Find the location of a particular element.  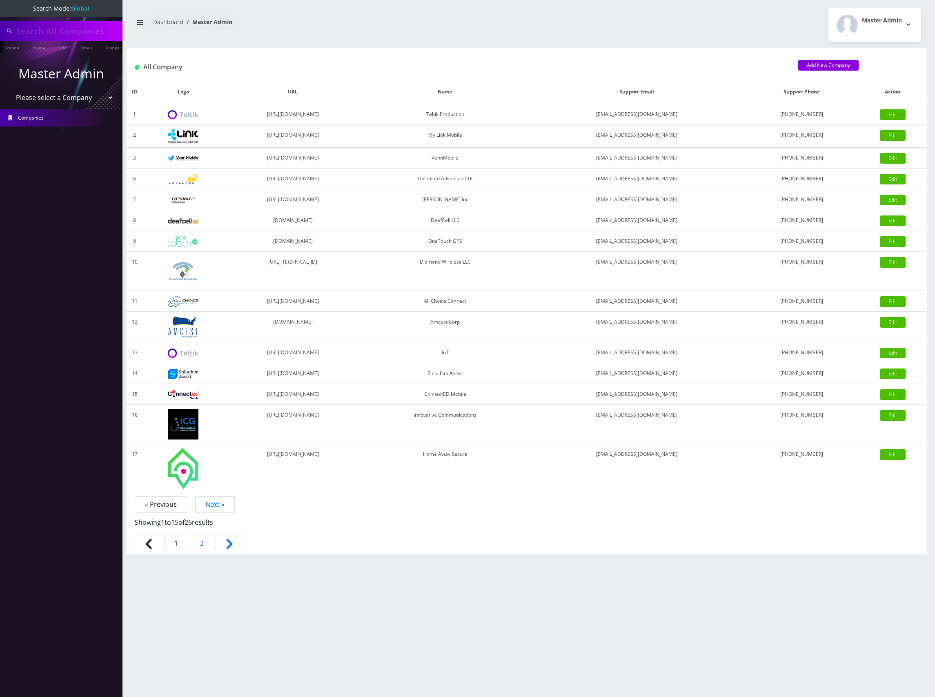

td: ConnectED Mobile is located at coordinates (445, 394).